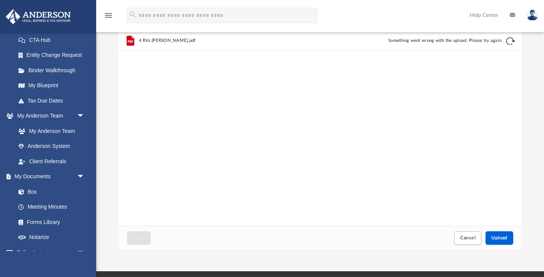  Describe the element at coordinates (49, 253) in the screenshot. I see `a: Online Learningarrow_drop_down` at that location.